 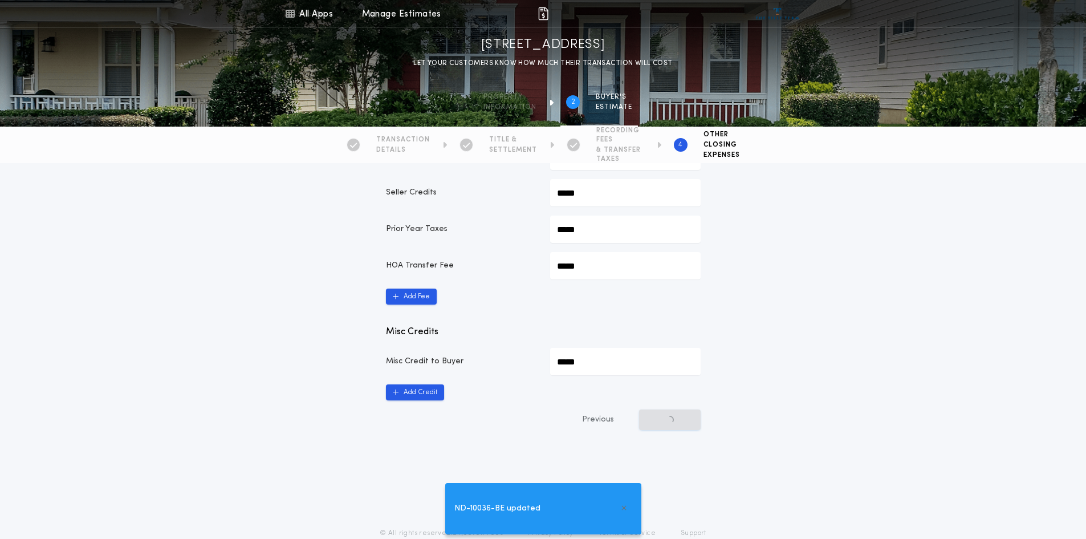 I want to click on p: Seller Credits, so click(x=461, y=193).